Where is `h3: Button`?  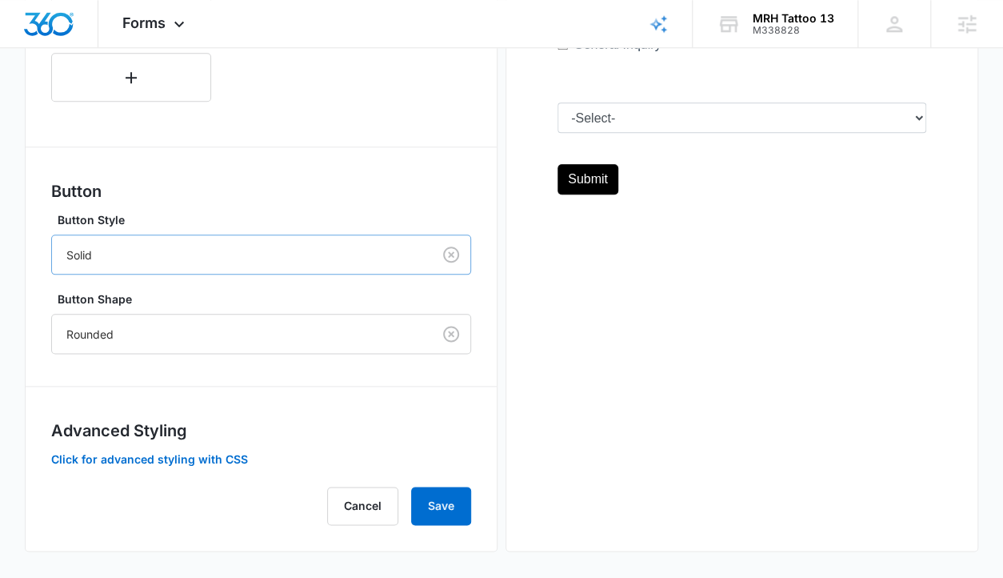 h3: Button is located at coordinates (261, 191).